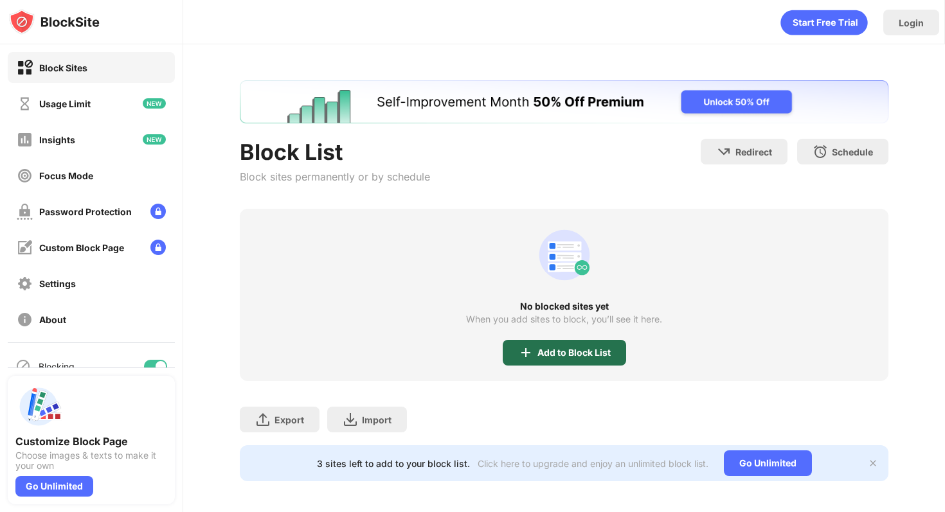  Describe the element at coordinates (753, 152) in the screenshot. I see `div: Redirect` at that location.